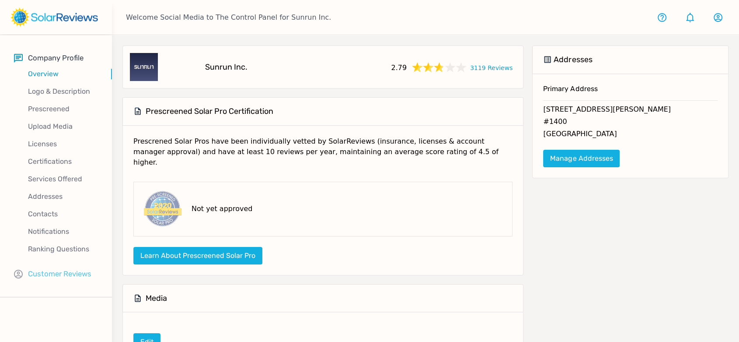  What do you see at coordinates (63, 214) in the screenshot?
I see `a: Contacts` at bounding box center [63, 214].